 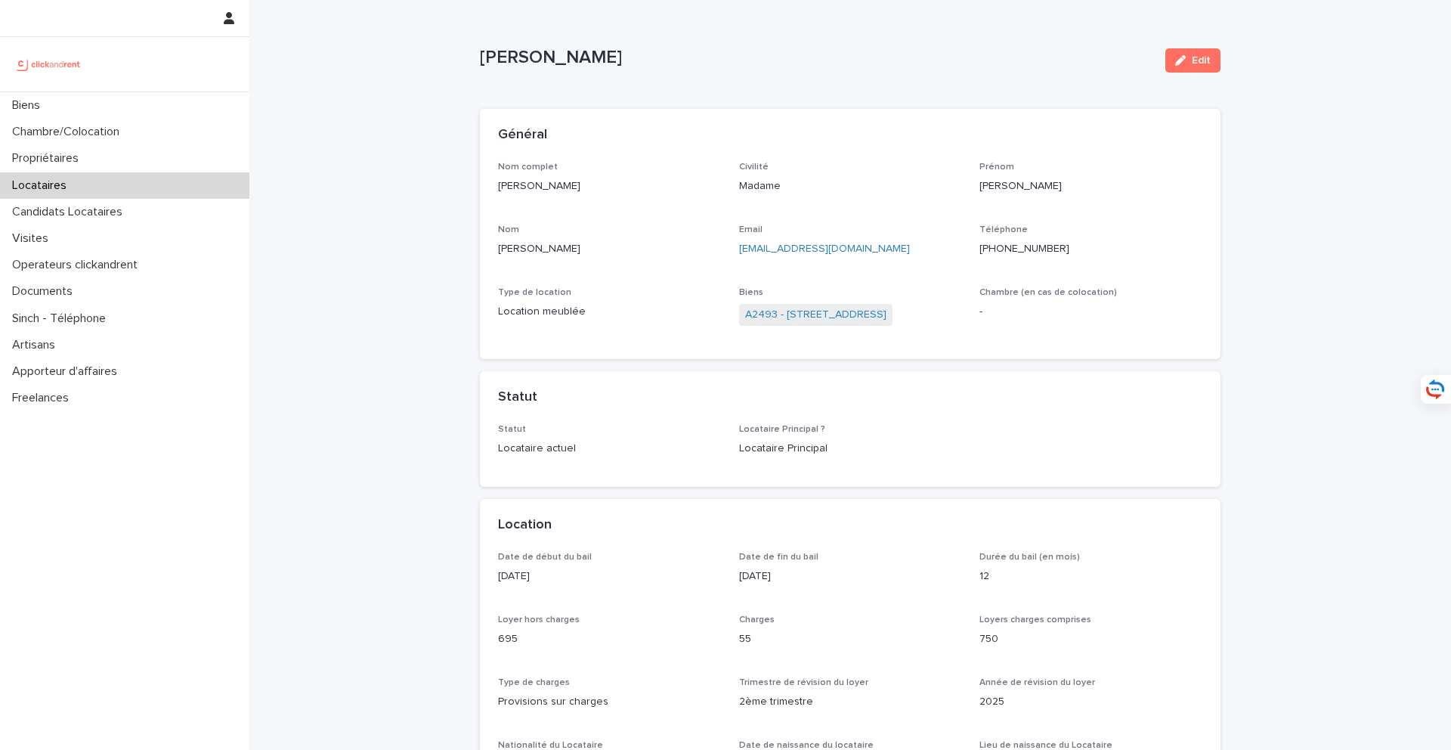 I want to click on p: 695, so click(x=609, y=638).